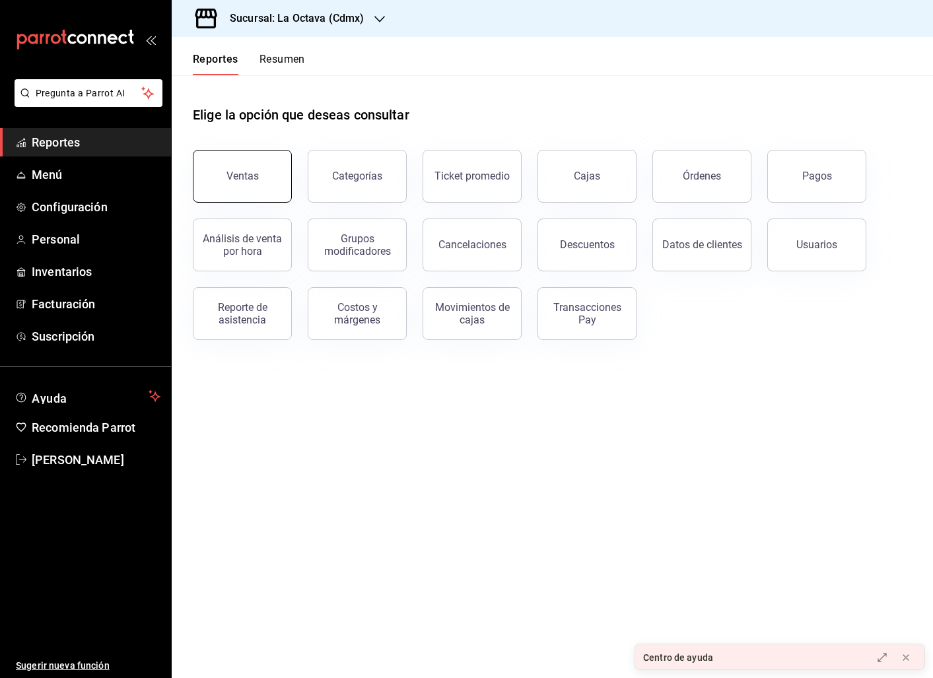 The image size is (933, 678). Describe the element at coordinates (242, 245) in the screenshot. I see `button: Análisis de venta por hora` at that location.